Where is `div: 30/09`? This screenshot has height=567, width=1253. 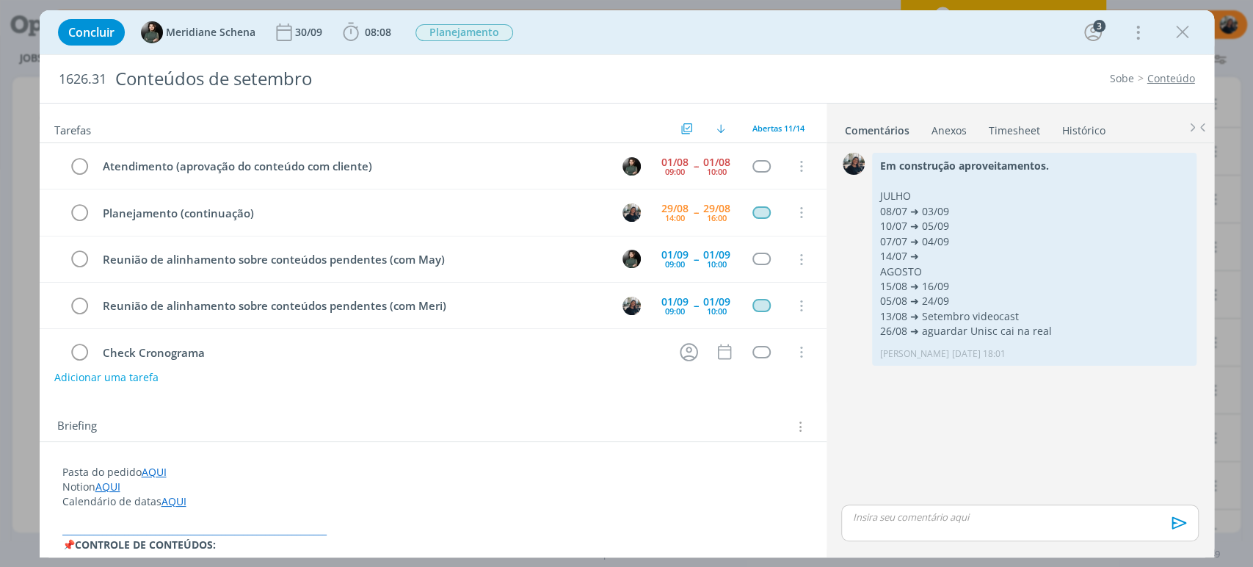
div: 30/09 is located at coordinates (310, 32).